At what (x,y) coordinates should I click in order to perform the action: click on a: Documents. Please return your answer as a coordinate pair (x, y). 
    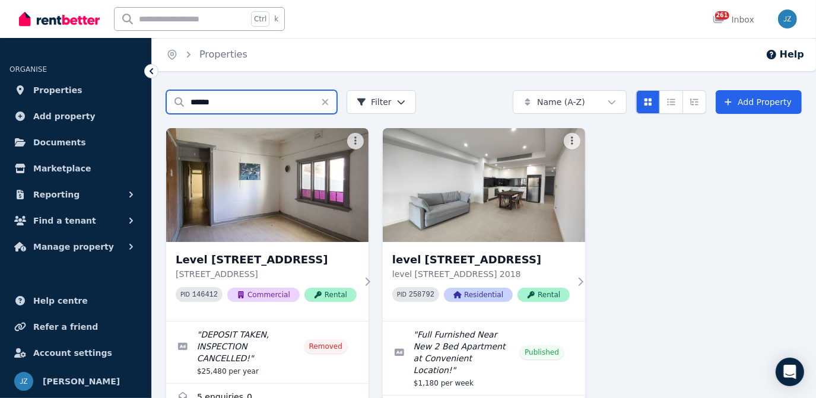
    Looking at the image, I should click on (75, 143).